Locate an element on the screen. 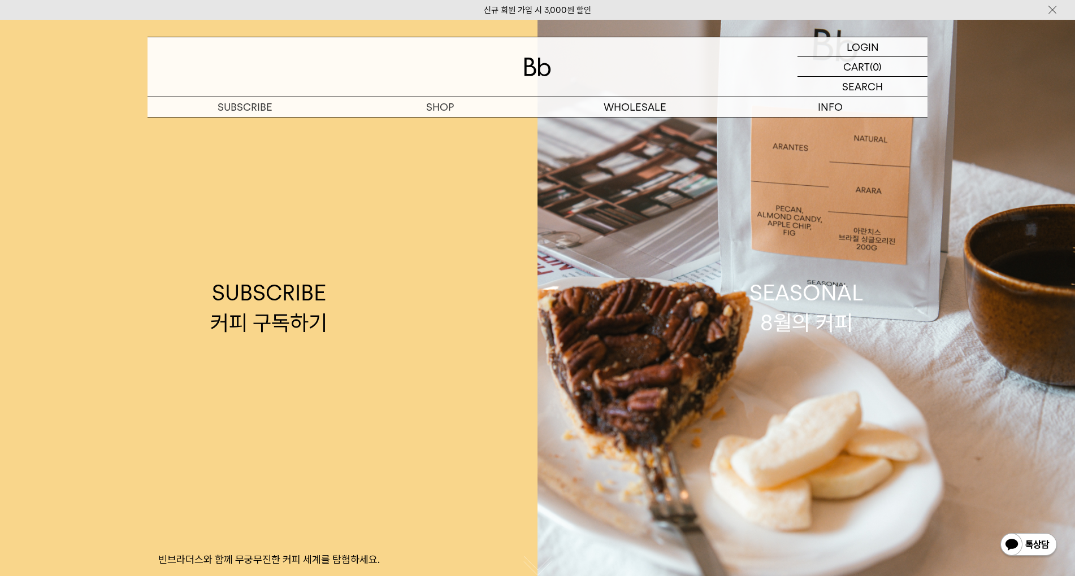  p: (0) is located at coordinates (875, 67).